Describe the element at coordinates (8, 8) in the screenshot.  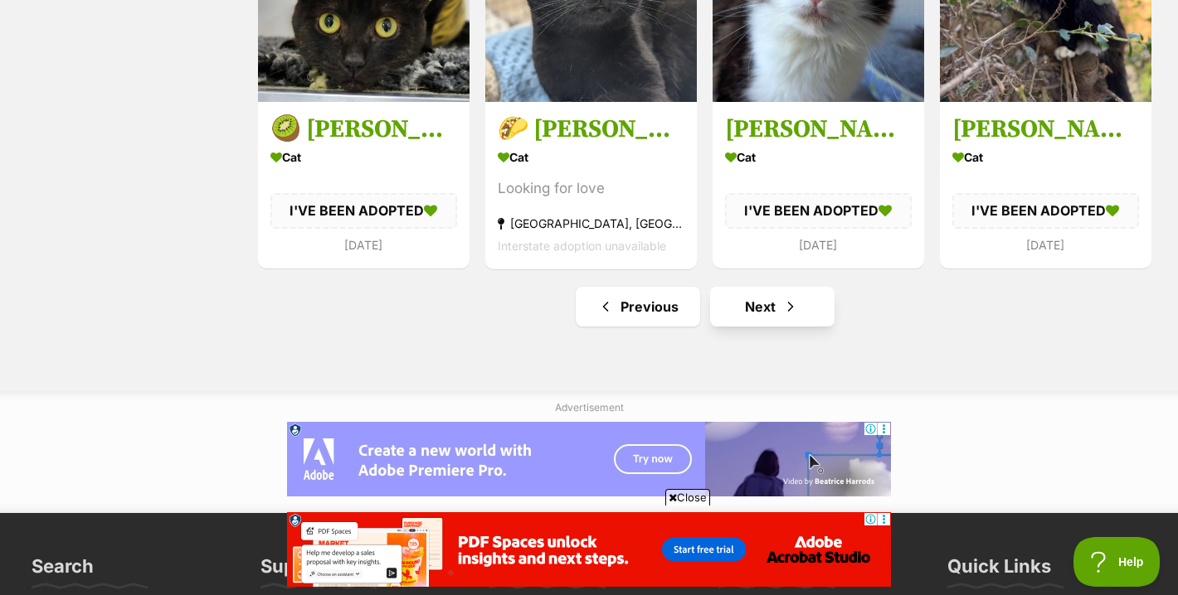
I see `img: consumer-privacy-logo.png` at that location.